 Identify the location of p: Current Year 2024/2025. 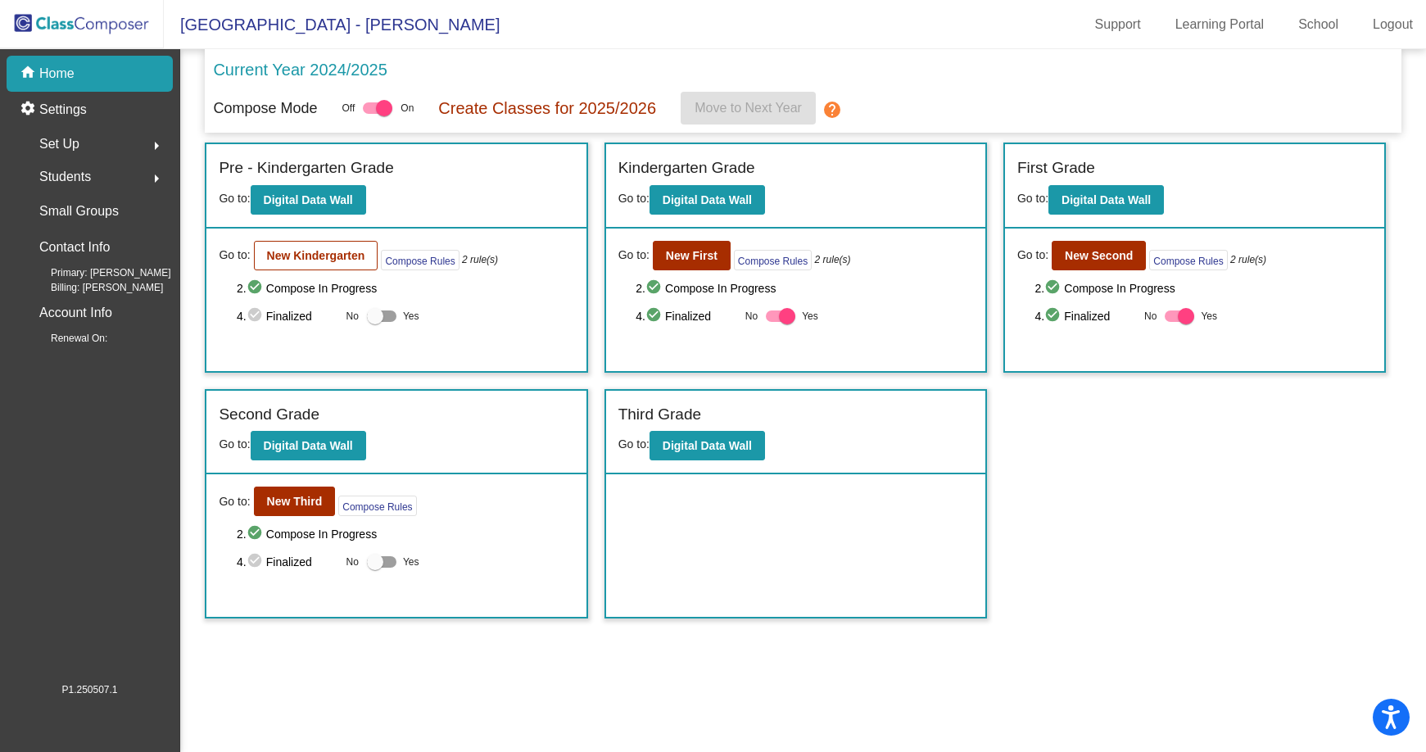
(300, 70).